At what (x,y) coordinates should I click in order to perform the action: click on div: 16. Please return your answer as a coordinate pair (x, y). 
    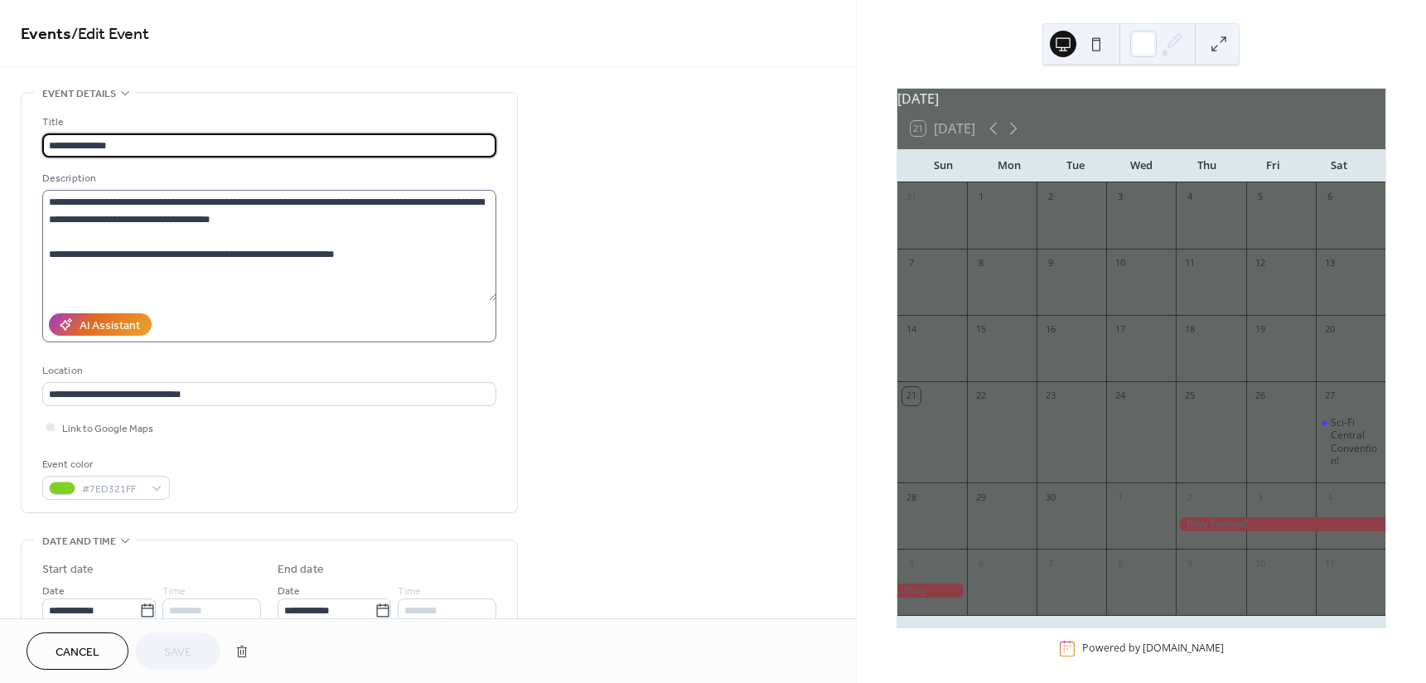
    Looking at the image, I should click on (1051, 330).